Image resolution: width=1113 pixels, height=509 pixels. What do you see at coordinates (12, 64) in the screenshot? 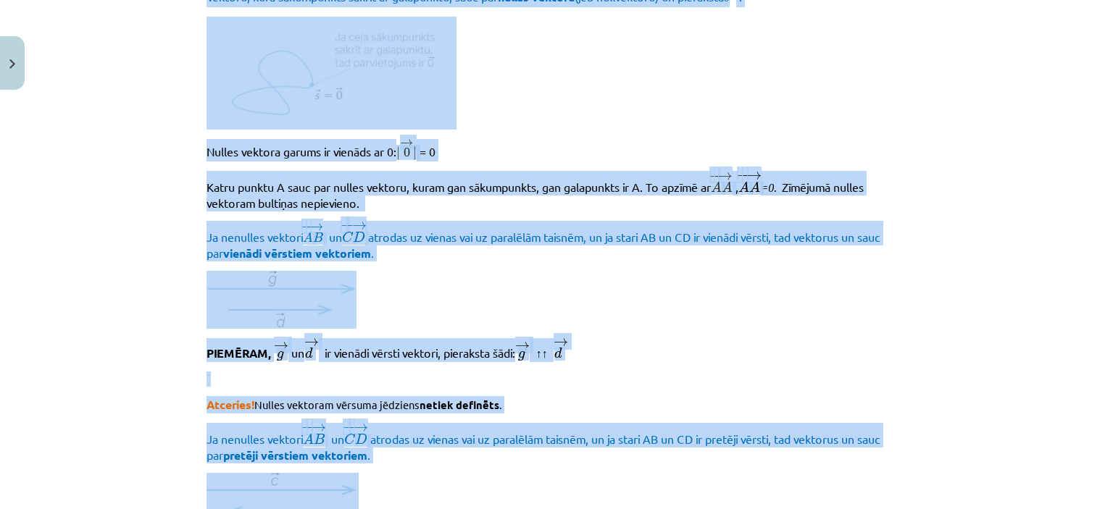
I see `img: icon-close-lesson-0947bae3869378f0d4975bcd49f059093ad1ed9edebbc8119c70593378902aed.svg` at bounding box center [12, 64].